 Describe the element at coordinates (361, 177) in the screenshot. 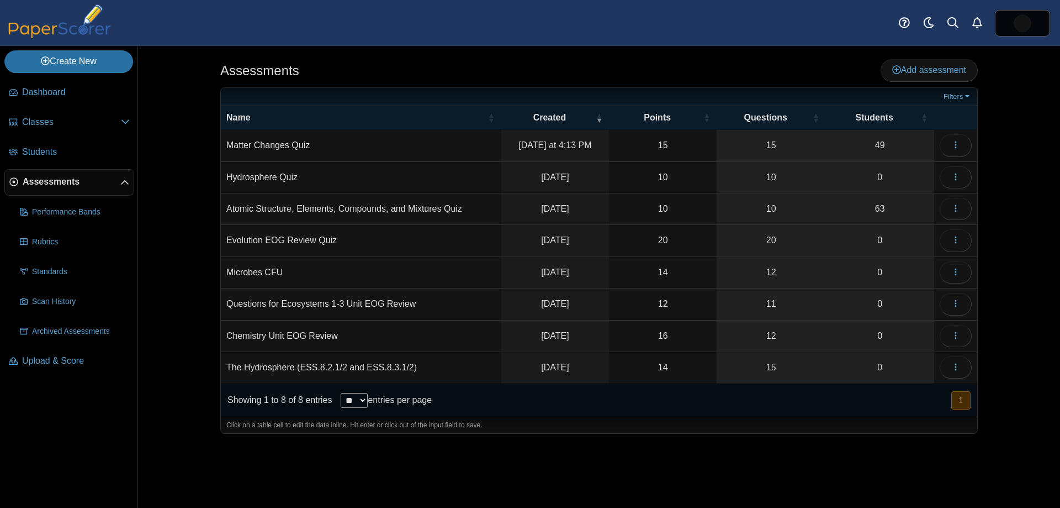

I see `td: Hydrosphere Quiz` at that location.